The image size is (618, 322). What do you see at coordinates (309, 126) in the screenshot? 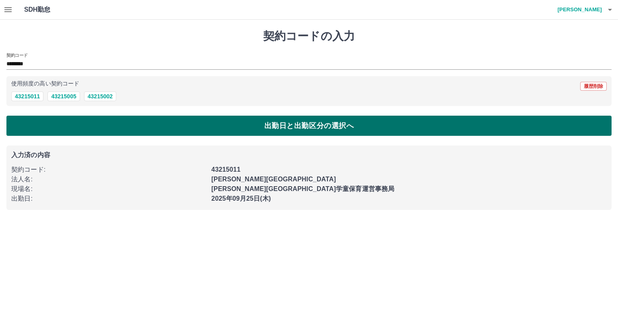
I see `button: 出勤日と出勤区分の選択へ` at bounding box center [309, 126].